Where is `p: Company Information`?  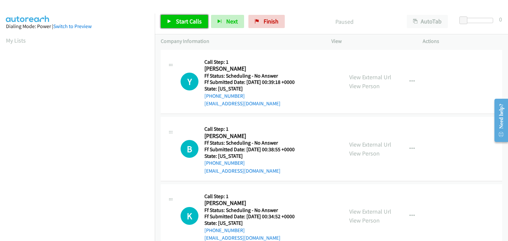 p: Company Information is located at coordinates (240, 41).